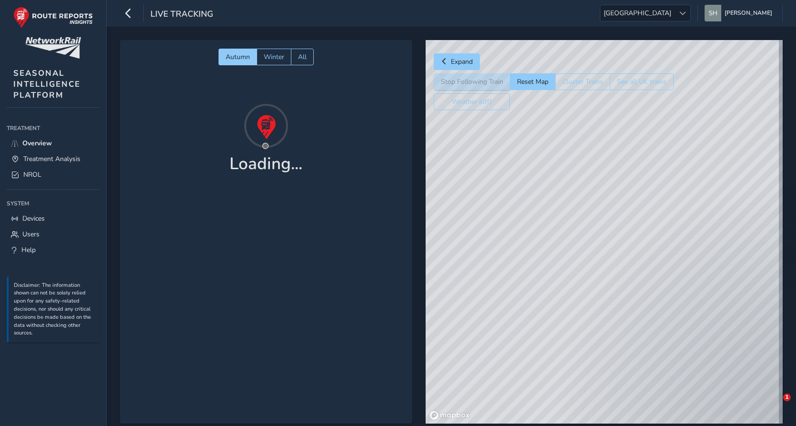 This screenshot has width=796, height=426. What do you see at coordinates (713, 13) in the screenshot?
I see `img: diamond-layout` at bounding box center [713, 13].